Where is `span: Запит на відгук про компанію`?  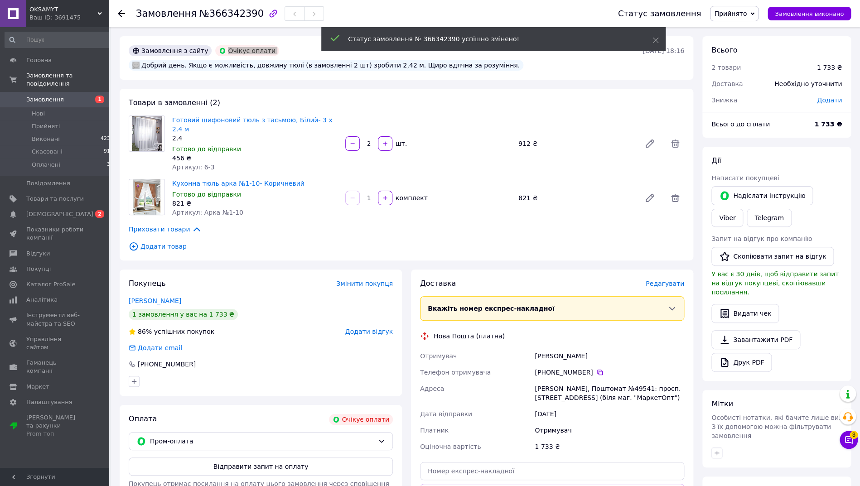
span: Запит на відгук про компанію is located at coordinates (761, 239).